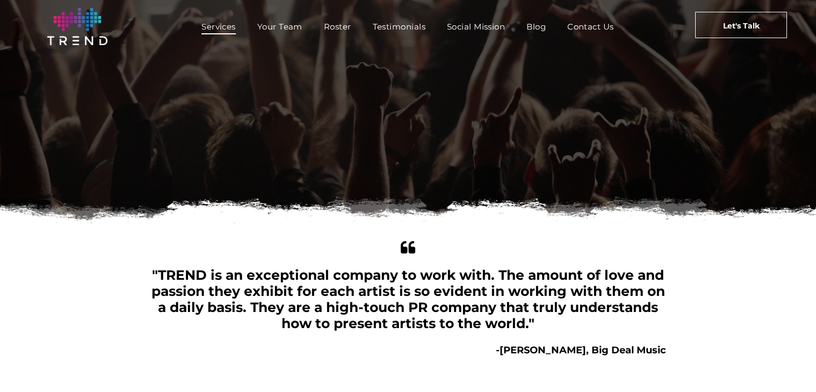  I want to click on a: Social Mission, so click(476, 26).